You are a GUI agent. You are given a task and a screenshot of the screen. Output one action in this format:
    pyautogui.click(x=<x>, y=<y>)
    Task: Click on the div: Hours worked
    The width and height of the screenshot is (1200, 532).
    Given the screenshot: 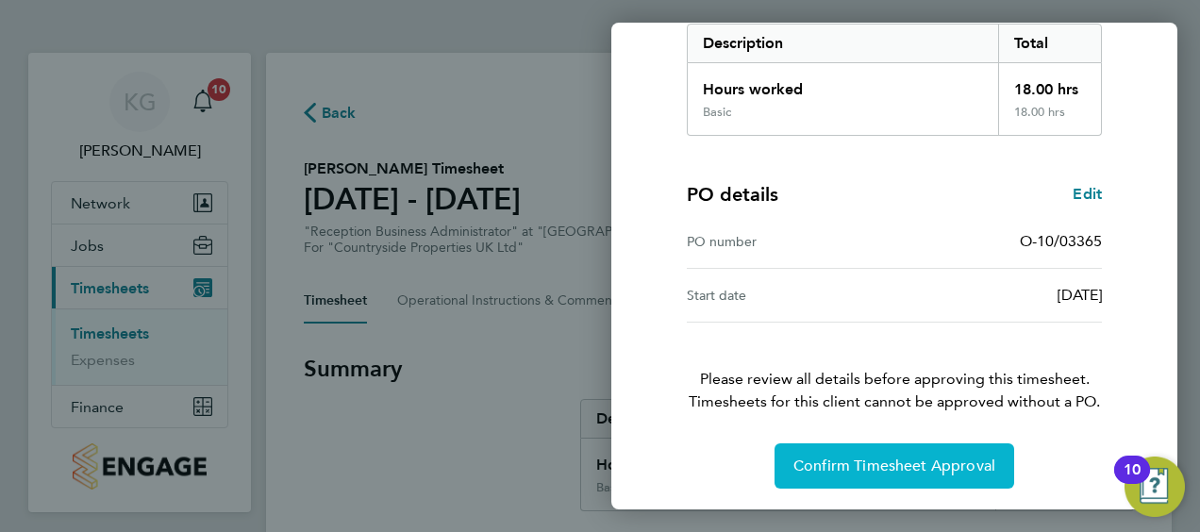 What is the action you would take?
    pyautogui.click(x=842, y=84)
    